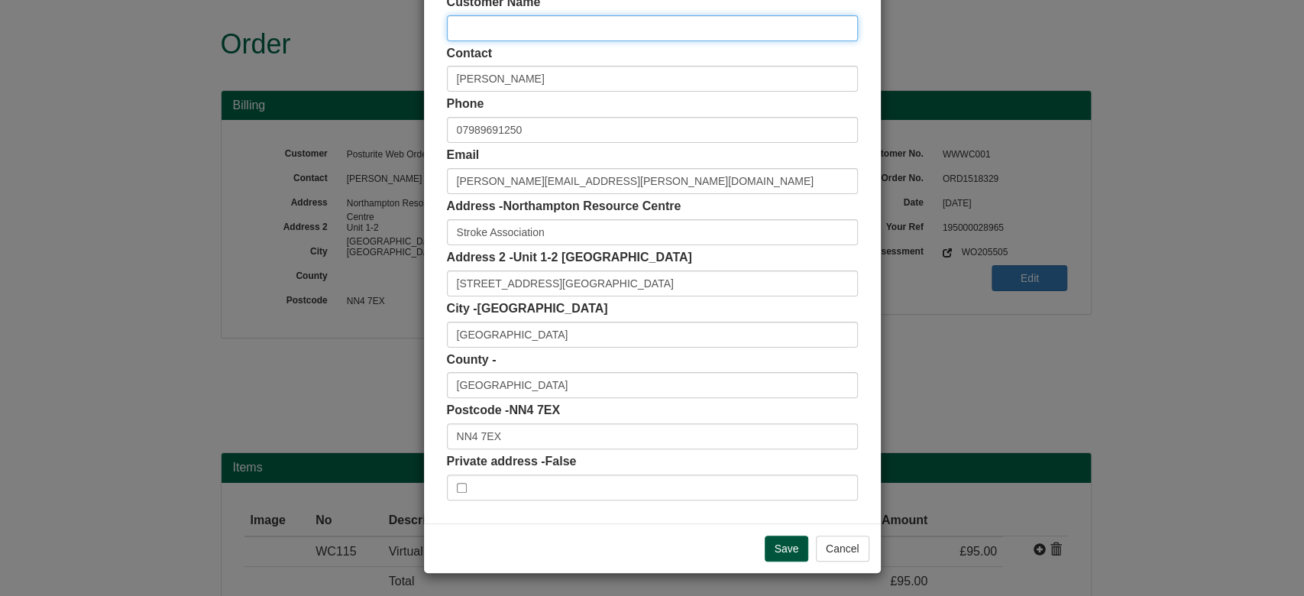  What do you see at coordinates (843, 549) in the screenshot?
I see `button: Cancel` at bounding box center [843, 549].